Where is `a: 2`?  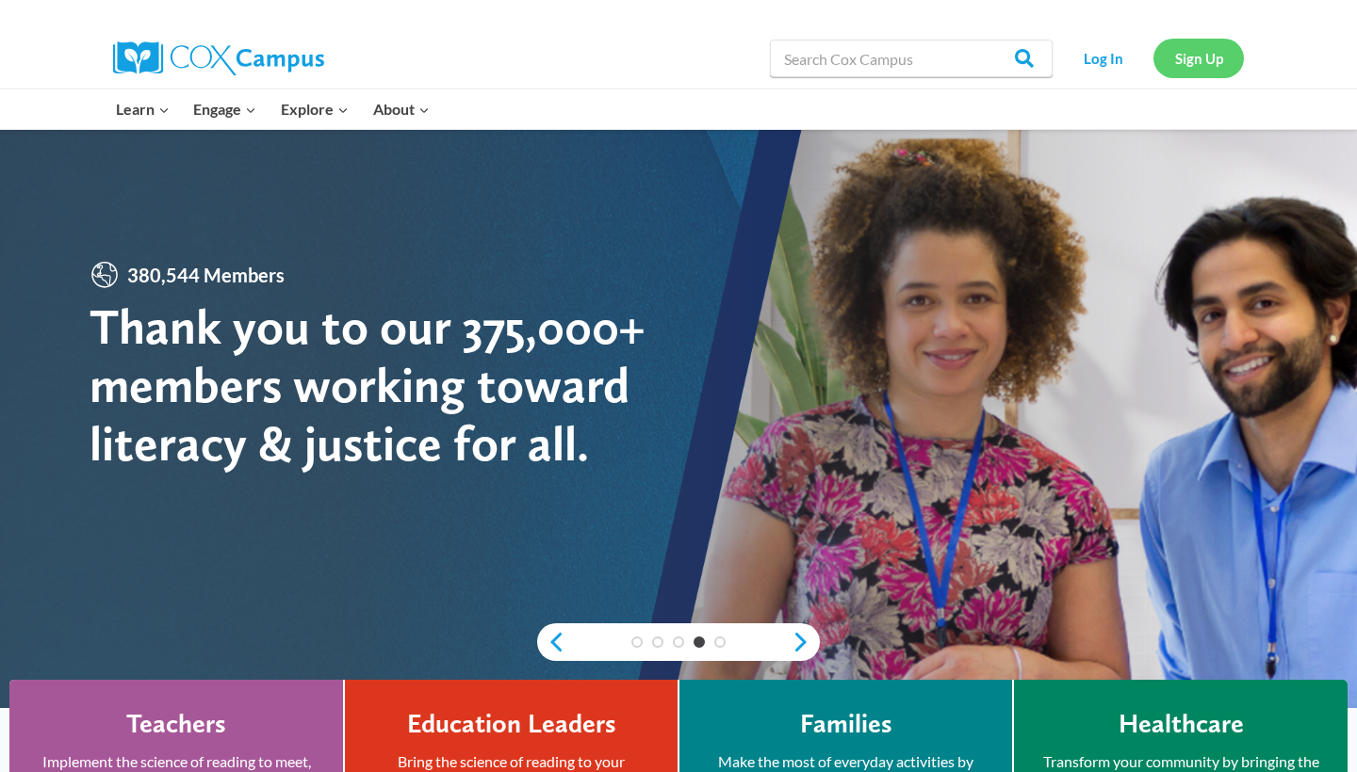 a: 2 is located at coordinates (658, 642).